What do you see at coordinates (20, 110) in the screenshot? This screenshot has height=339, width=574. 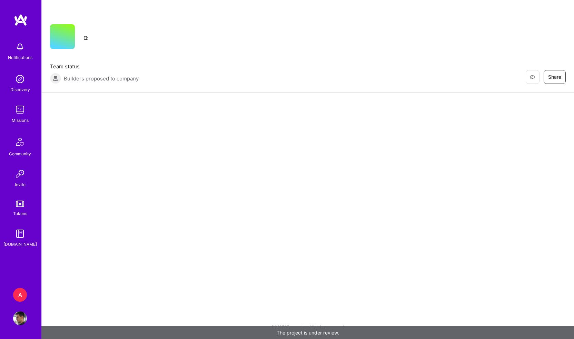 I see `img: teamwork` at bounding box center [20, 110].